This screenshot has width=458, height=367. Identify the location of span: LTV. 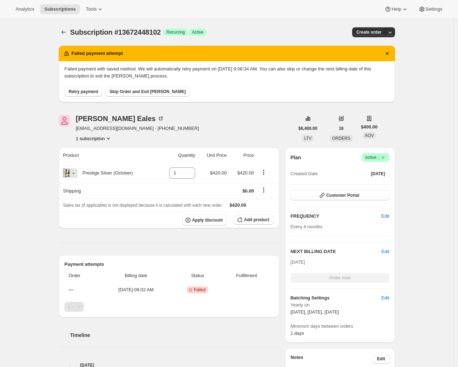
(308, 138).